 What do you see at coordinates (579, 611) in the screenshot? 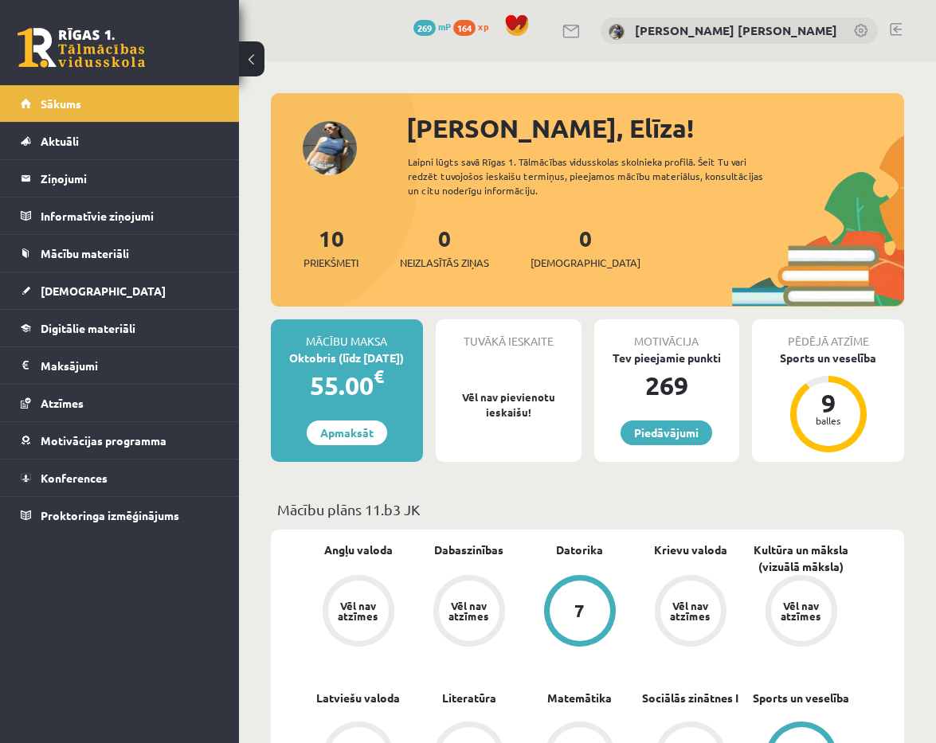
I see `div: 7` at bounding box center [579, 611].